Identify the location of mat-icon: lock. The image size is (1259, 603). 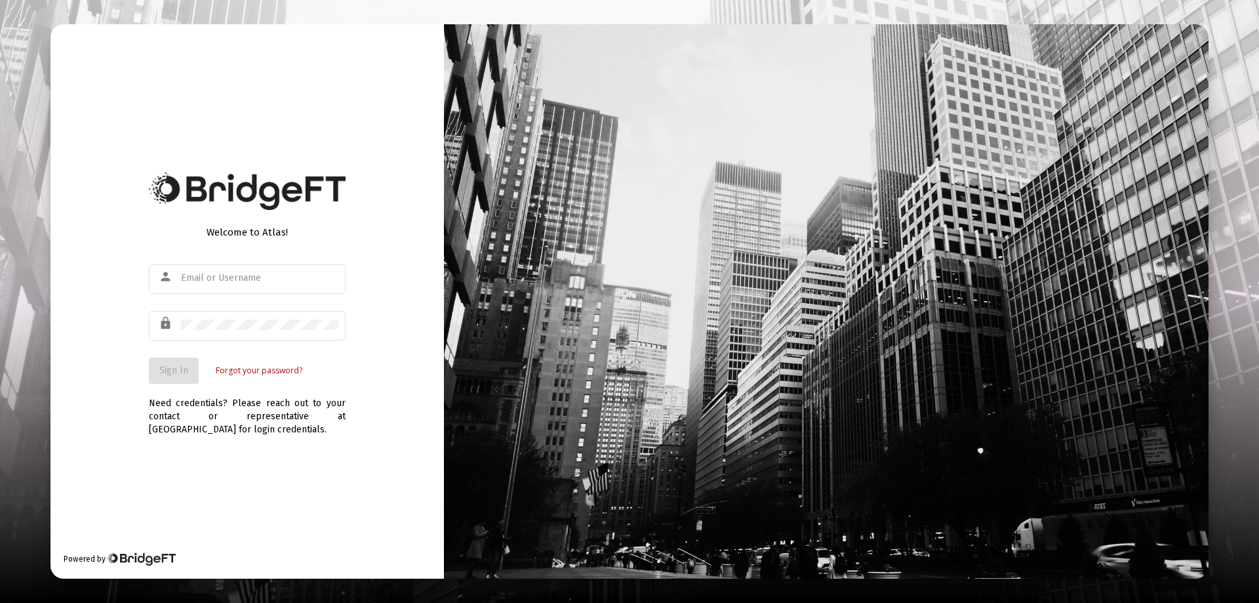
(167, 323).